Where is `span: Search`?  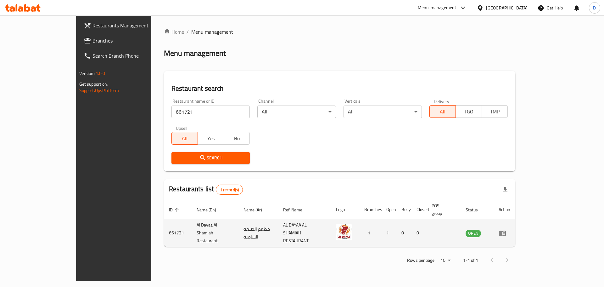
span: Search is located at coordinates (210, 158).